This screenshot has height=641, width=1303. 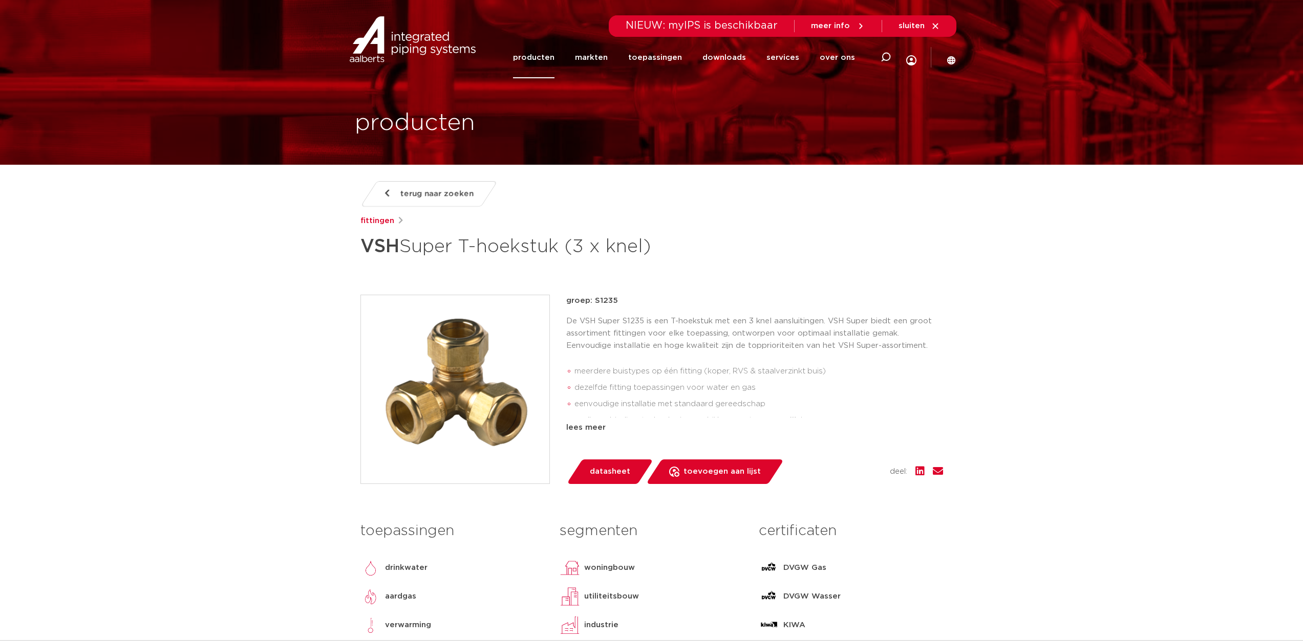 What do you see at coordinates (533, 57) in the screenshot?
I see `a: producten` at bounding box center [533, 57].